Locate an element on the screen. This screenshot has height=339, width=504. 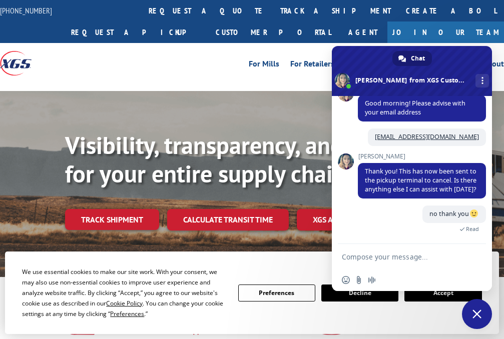
a: Calculate transit time is located at coordinates (228, 220).